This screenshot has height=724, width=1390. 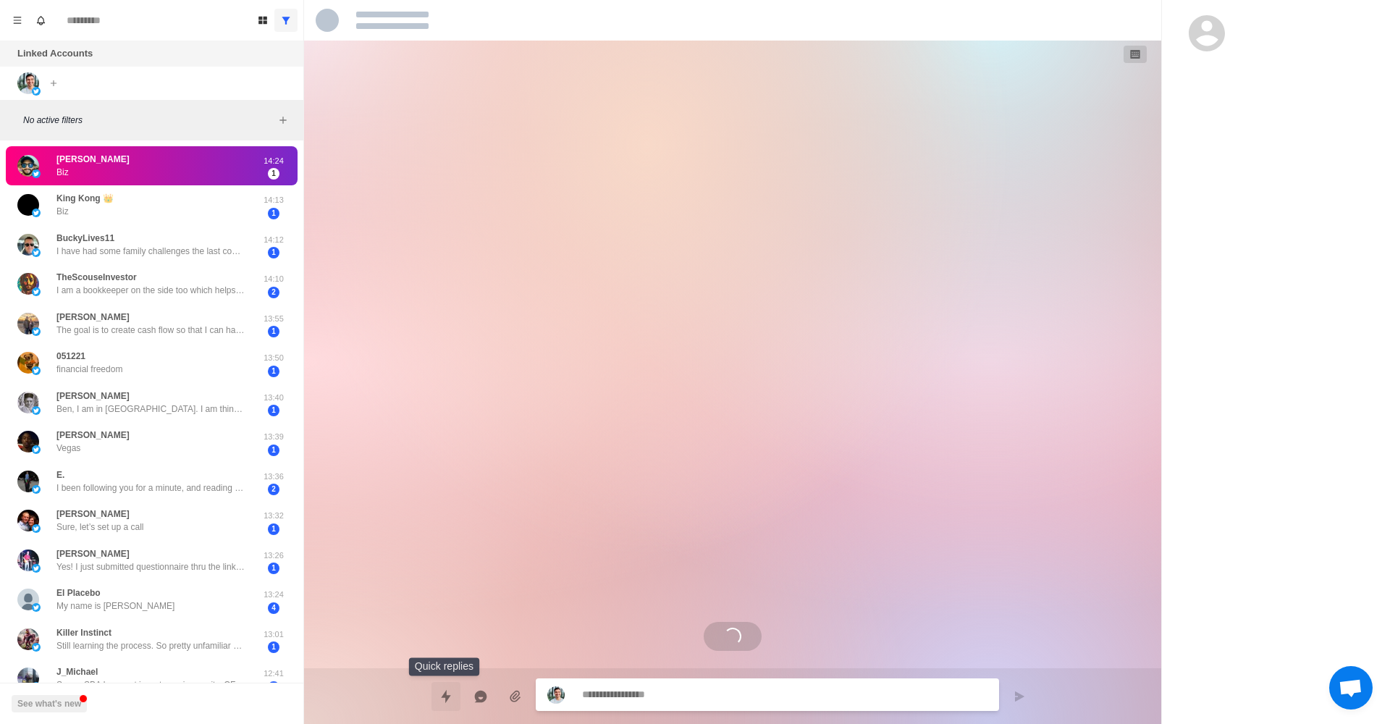 What do you see at coordinates (274, 515) in the screenshot?
I see `p: 13:32` at bounding box center [274, 515].